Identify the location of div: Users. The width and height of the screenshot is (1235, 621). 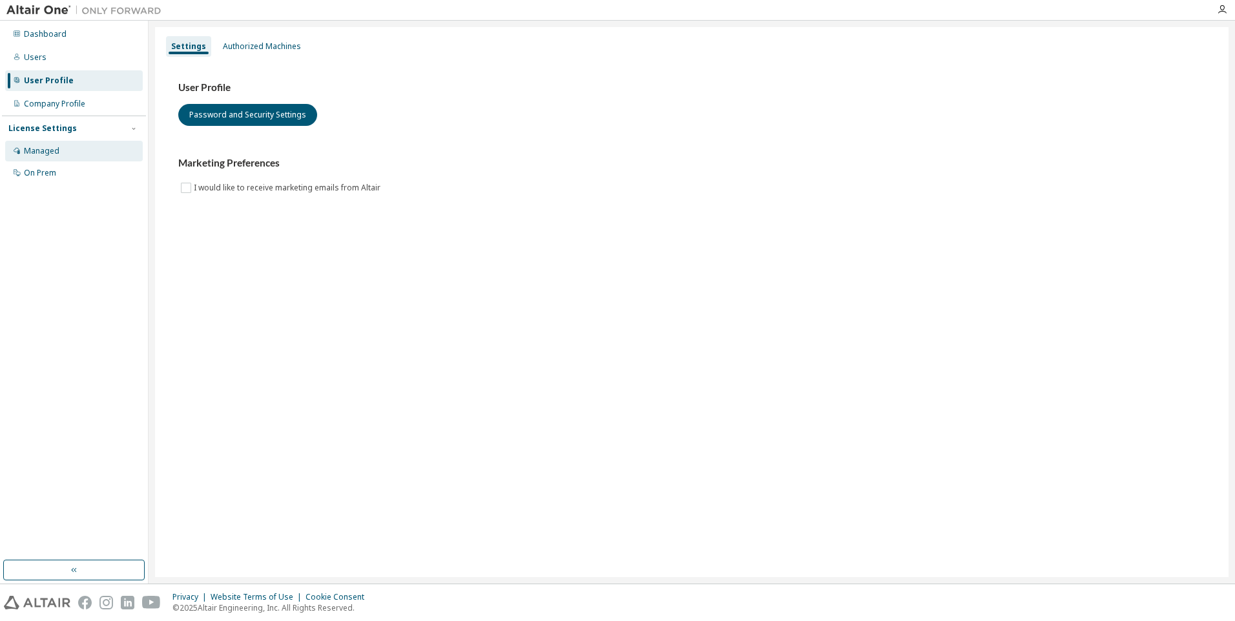
(35, 57).